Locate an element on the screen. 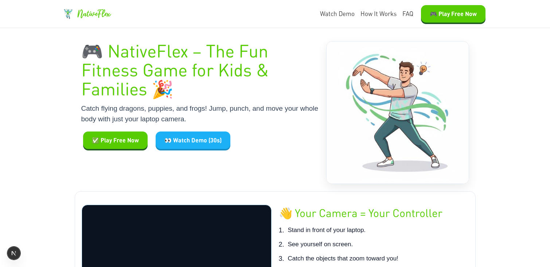  button: 🎮 Play Free Now is located at coordinates (453, 14).